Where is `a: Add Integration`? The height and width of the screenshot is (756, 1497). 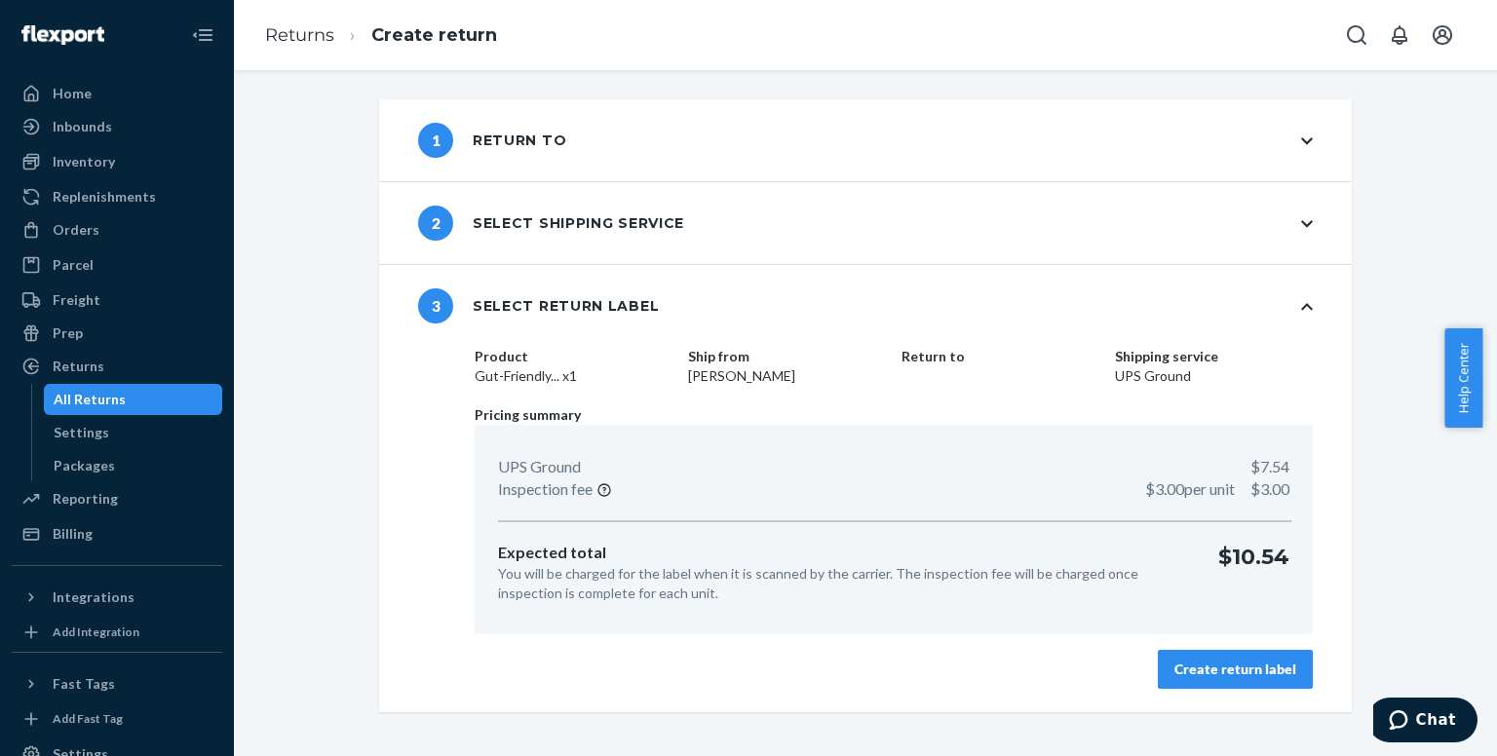
a: Add Integration is located at coordinates (117, 632).